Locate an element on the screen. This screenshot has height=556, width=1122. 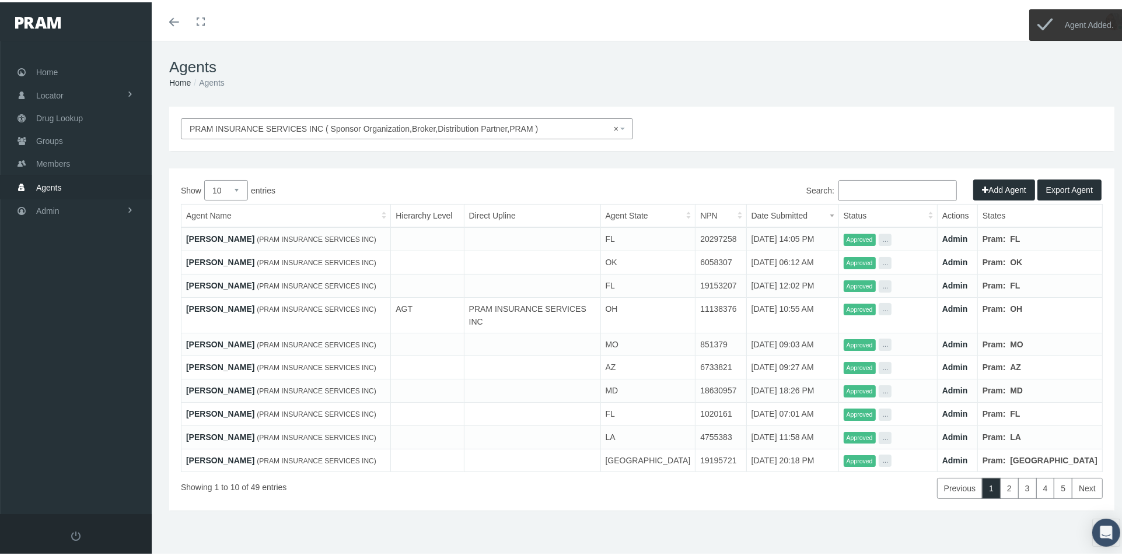
td: FL is located at coordinates (647, 237).